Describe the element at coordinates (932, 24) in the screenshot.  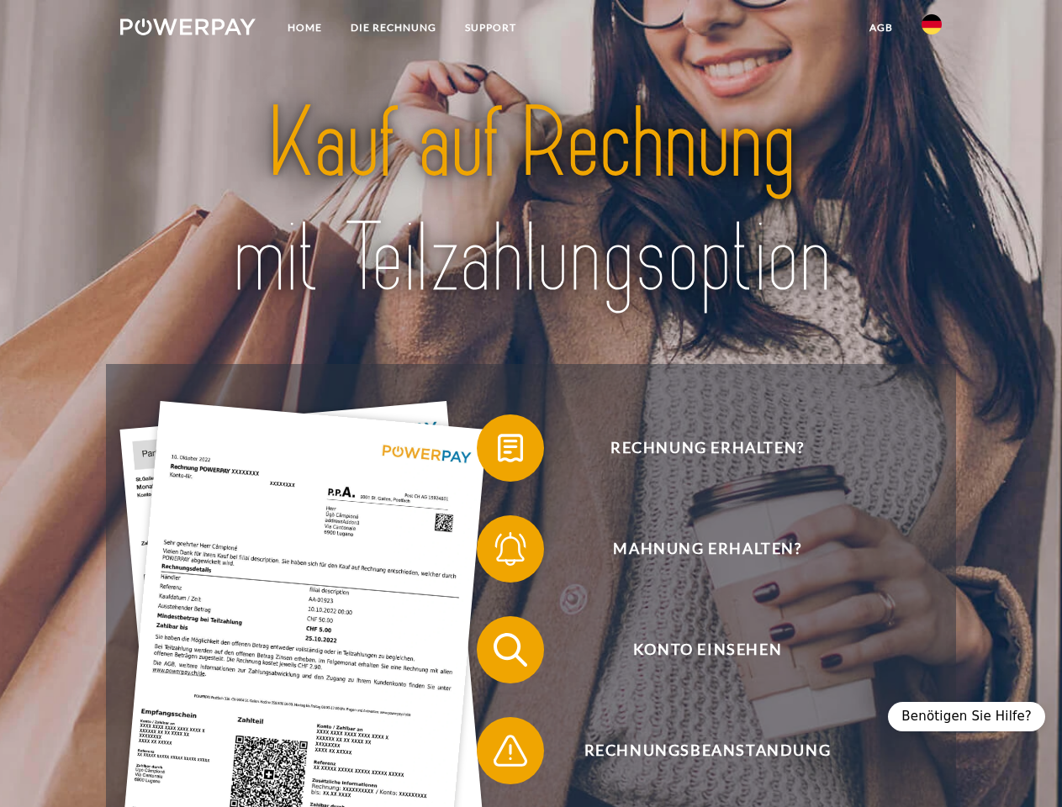
I see `img: de` at that location.